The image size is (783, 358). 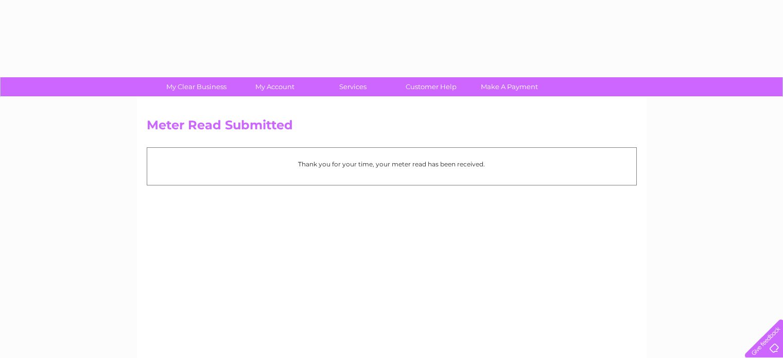 What do you see at coordinates (392, 128) in the screenshot?
I see `h2: Meter Read Submitted` at bounding box center [392, 128].